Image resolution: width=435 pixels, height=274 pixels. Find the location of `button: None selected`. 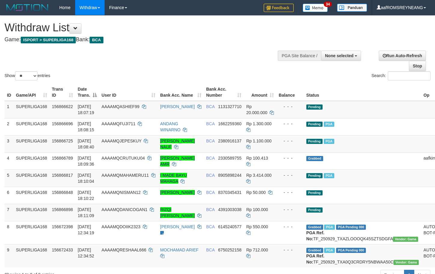

button: None selected is located at coordinates (341, 56).